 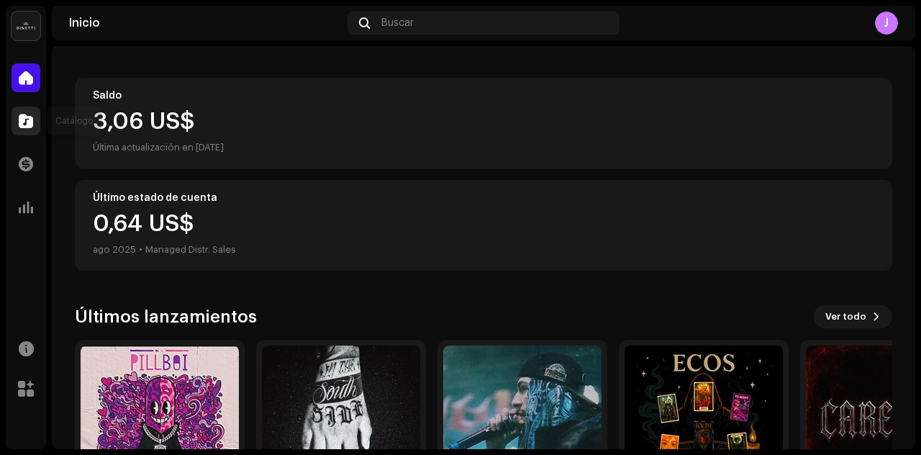 What do you see at coordinates (191, 250) in the screenshot?
I see `div: Managed Distr. Sales` at bounding box center [191, 250].